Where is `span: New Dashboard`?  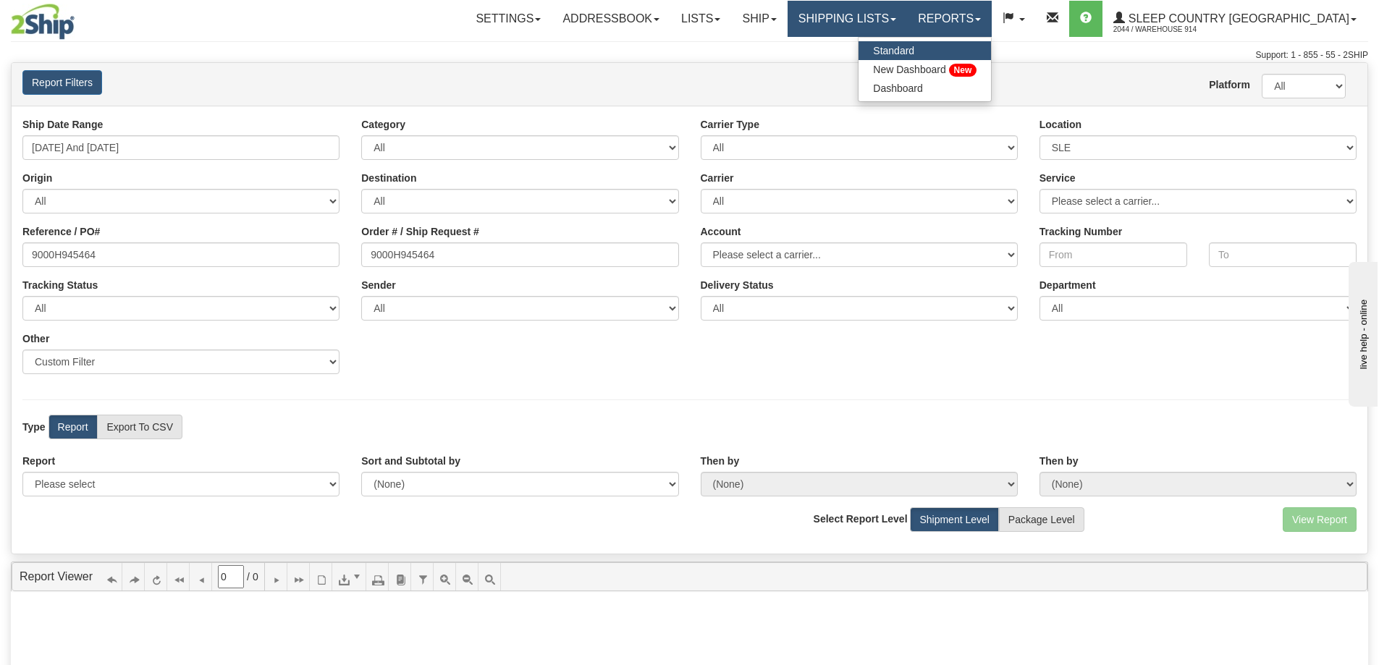
span: New Dashboard is located at coordinates (909, 70).